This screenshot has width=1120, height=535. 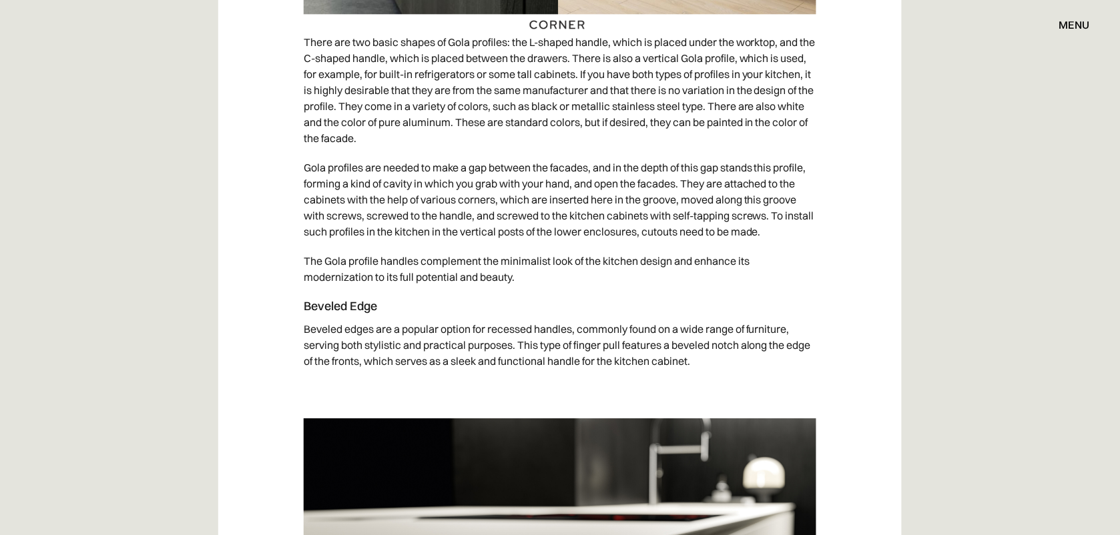 What do you see at coordinates (560, 345) in the screenshot?
I see `p: Beveled edges are a popular option for recessed handles, commonly found on a wide range of furnit...` at bounding box center [560, 345].